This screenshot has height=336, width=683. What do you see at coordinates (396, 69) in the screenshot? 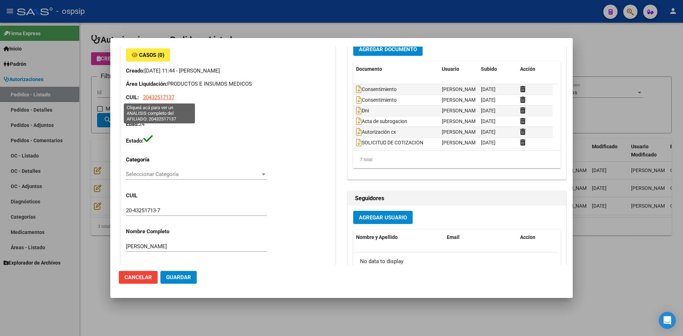
I see `datatable-header-cell: Documento` at bounding box center [396, 69].